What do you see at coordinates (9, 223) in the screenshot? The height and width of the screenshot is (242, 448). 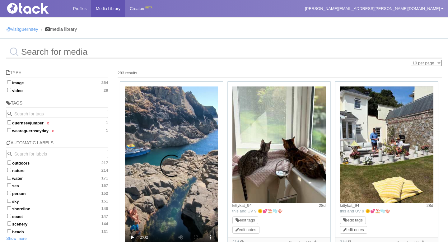 I see `input: scenery144` at bounding box center [9, 223].